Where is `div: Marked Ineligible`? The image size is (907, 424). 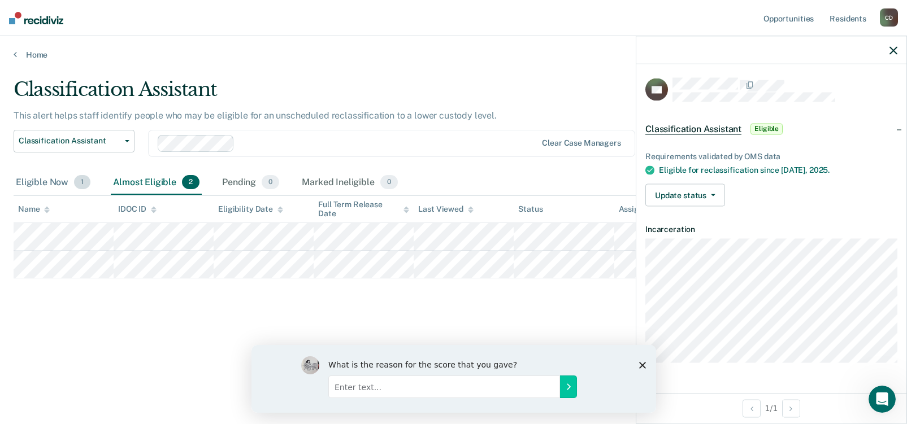
div: Marked Ineligible is located at coordinates (350, 183).